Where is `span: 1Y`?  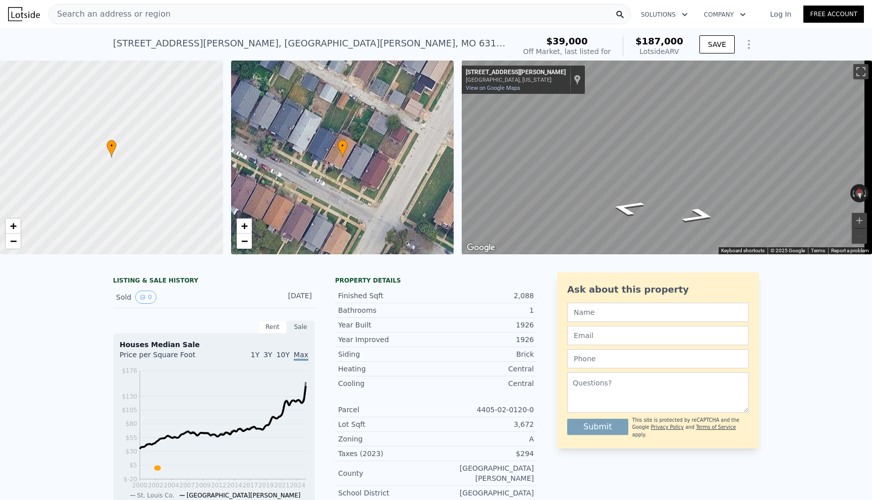 span: 1Y is located at coordinates (255, 355).